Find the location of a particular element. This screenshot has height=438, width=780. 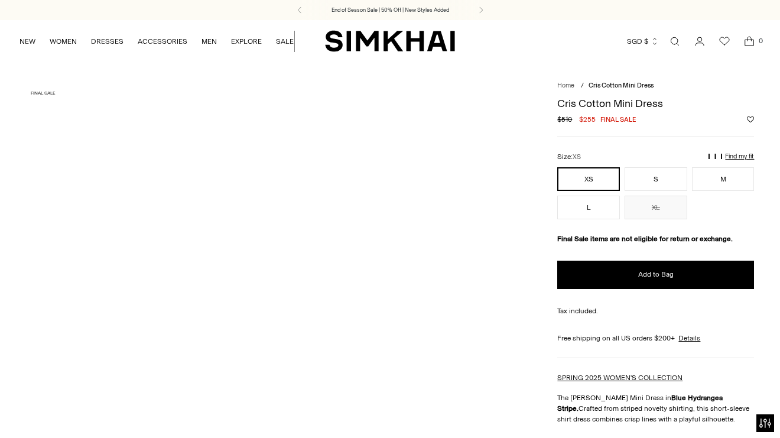

div: Free shipping on all US orders $200+ is located at coordinates (655, 338).